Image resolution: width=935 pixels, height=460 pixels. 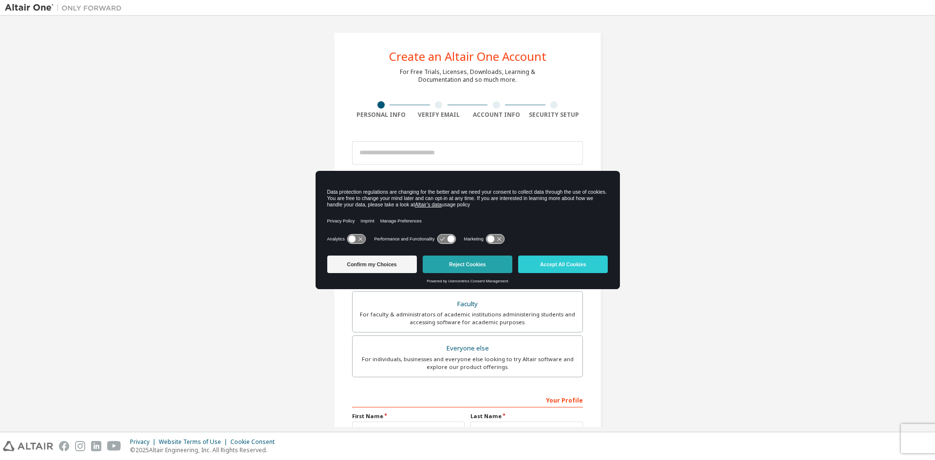 I want to click on img: linkedin.svg, so click(x=96, y=446).